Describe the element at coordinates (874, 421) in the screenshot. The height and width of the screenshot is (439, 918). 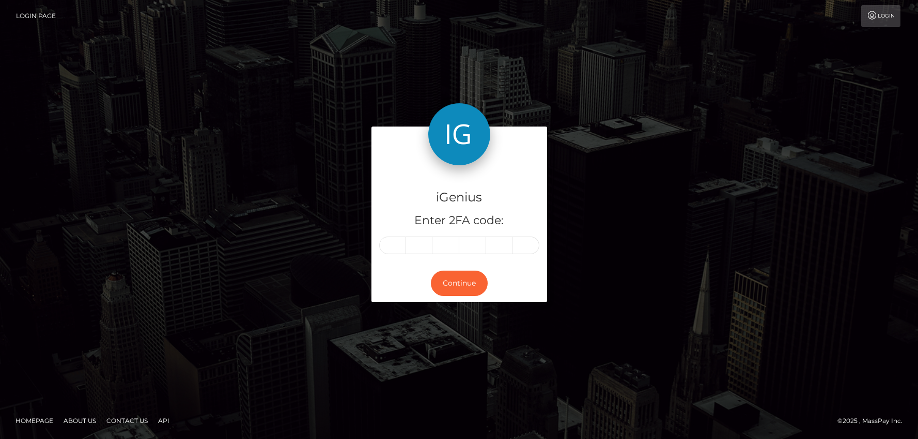
I see `div: © 2025 , MassPay Inc.` at that location.